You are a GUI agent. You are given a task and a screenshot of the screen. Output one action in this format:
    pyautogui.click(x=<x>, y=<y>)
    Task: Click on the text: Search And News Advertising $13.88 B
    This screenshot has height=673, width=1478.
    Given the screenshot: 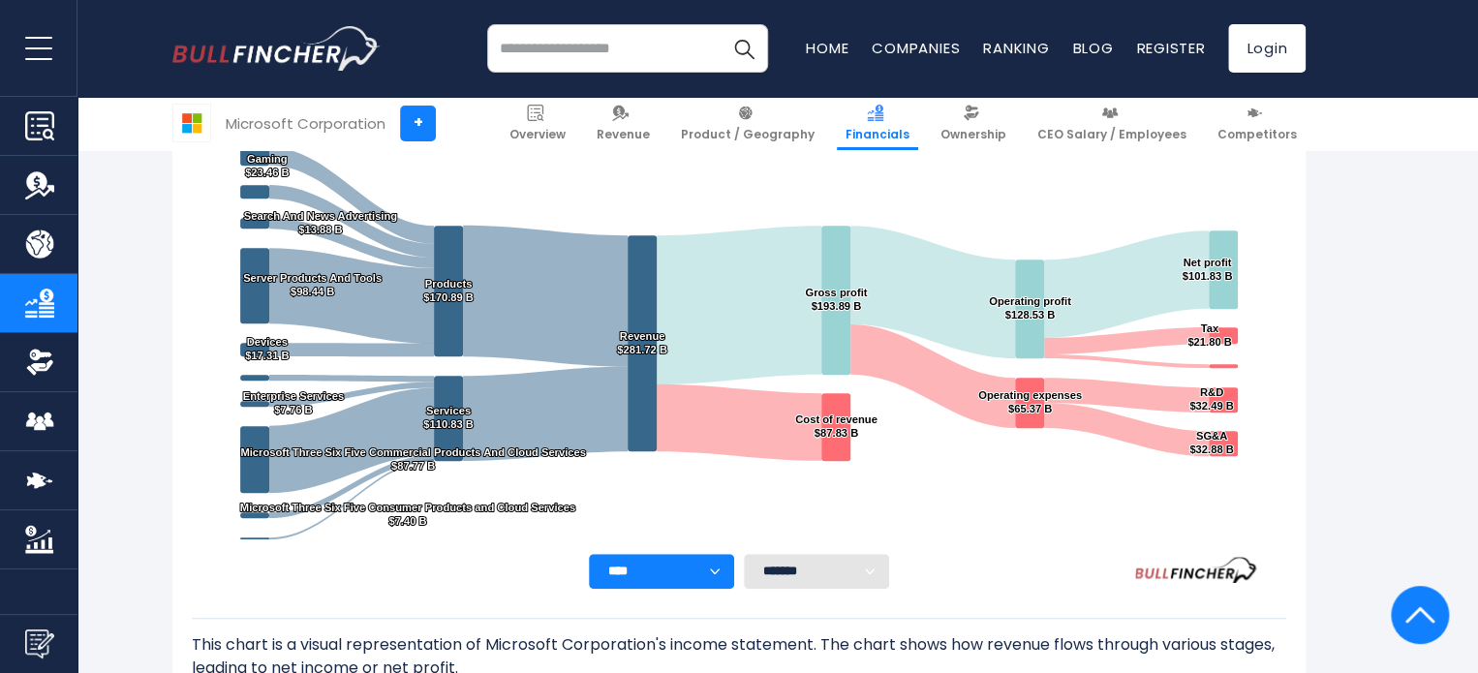 What is the action you would take?
    pyautogui.click(x=321, y=223)
    